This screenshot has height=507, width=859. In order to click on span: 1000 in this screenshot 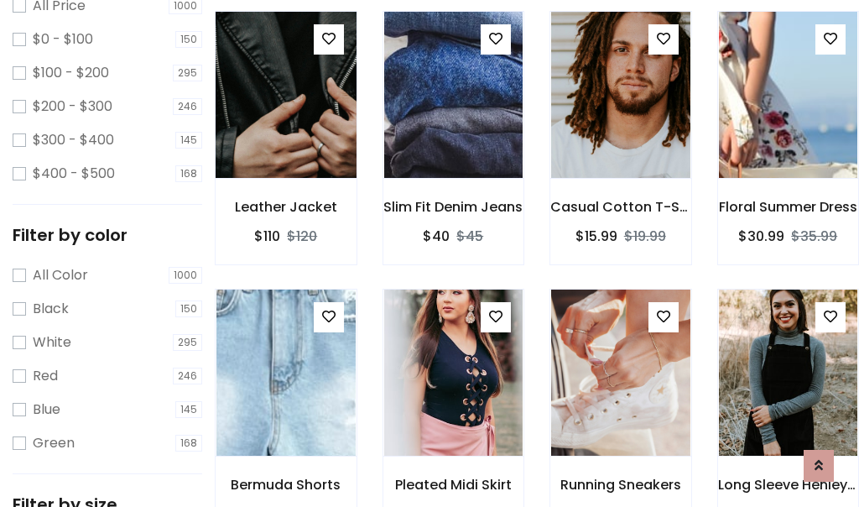, I will do `click(185, 275)`.